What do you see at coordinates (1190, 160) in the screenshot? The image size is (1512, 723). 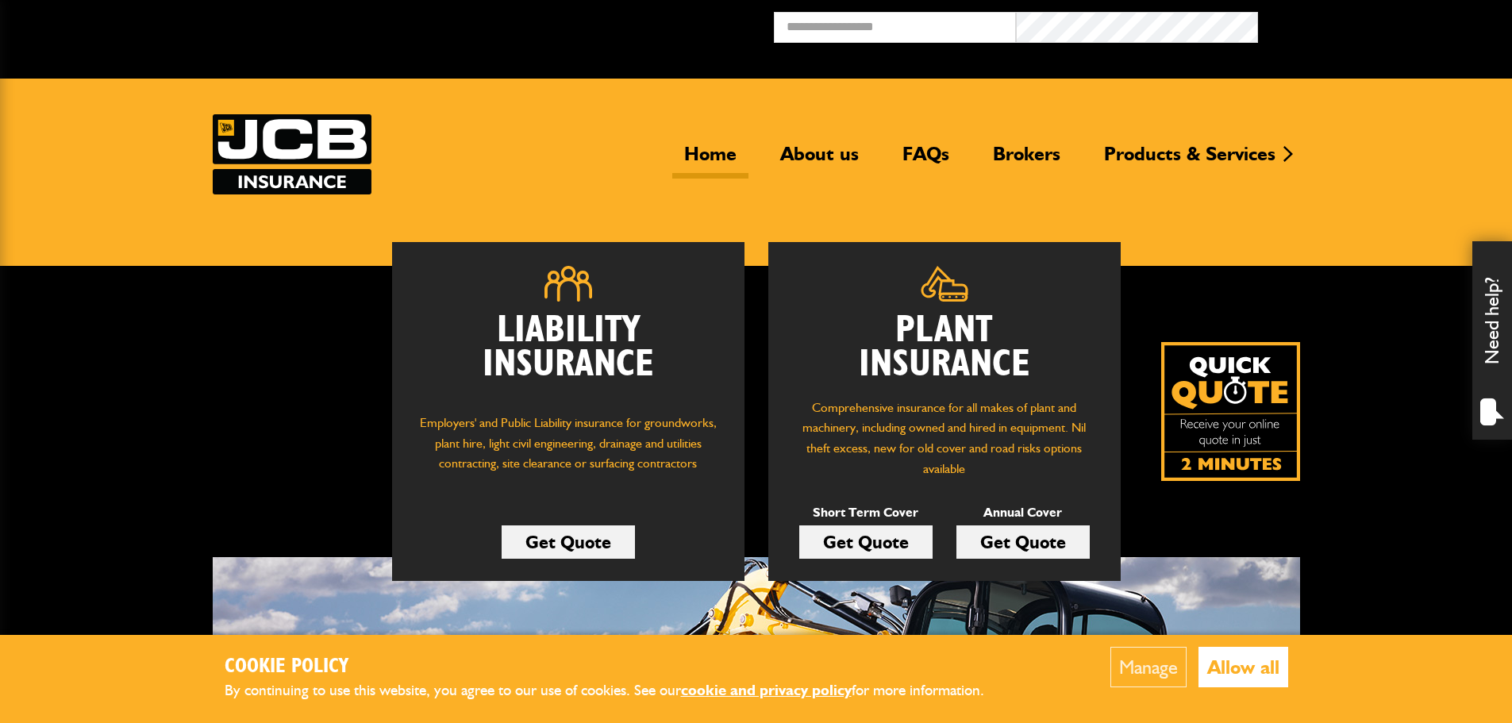 I see `a: Products & Services` at bounding box center [1190, 160].